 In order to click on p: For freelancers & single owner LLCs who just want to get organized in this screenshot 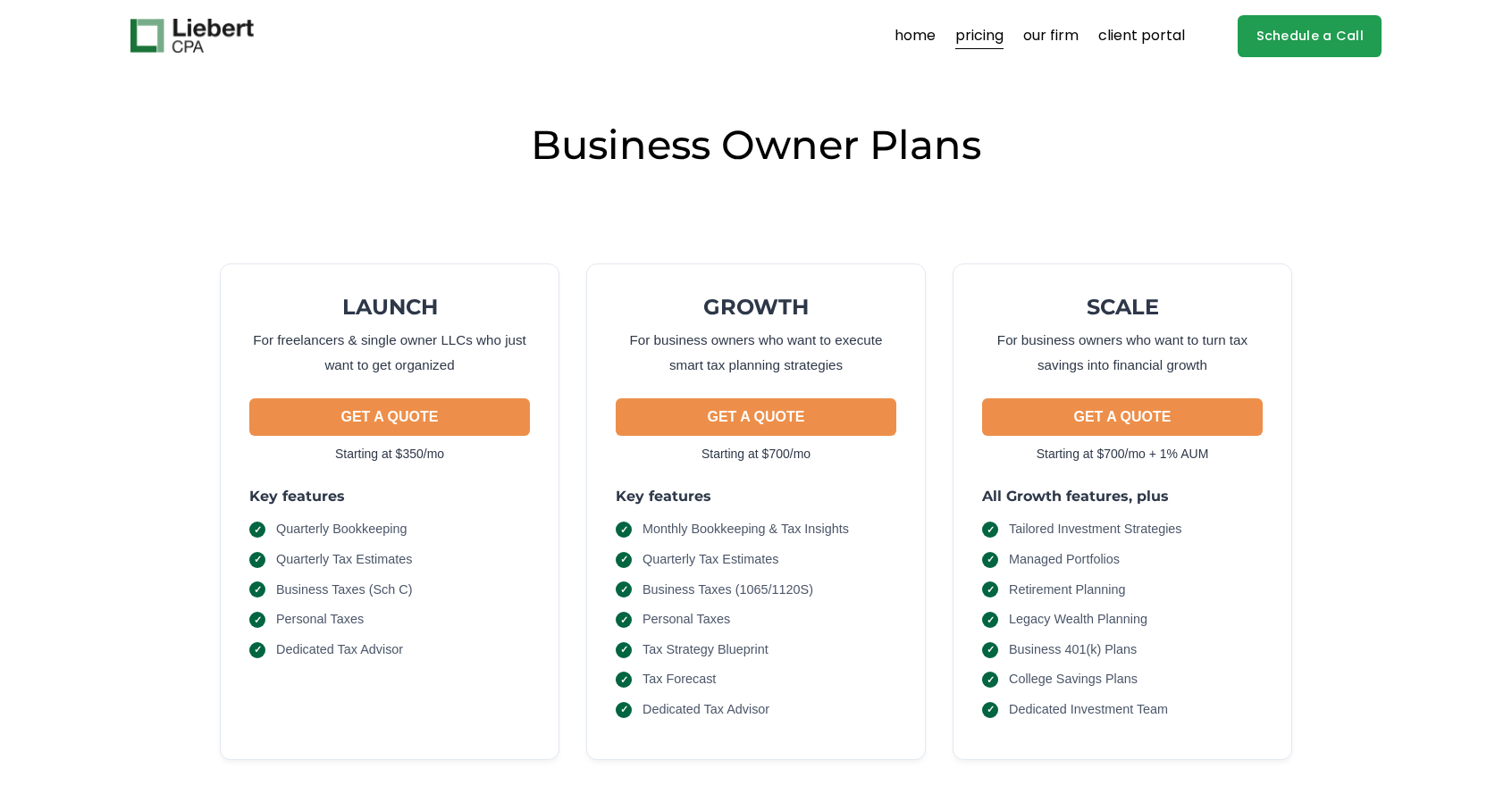, I will do `click(389, 352)`.